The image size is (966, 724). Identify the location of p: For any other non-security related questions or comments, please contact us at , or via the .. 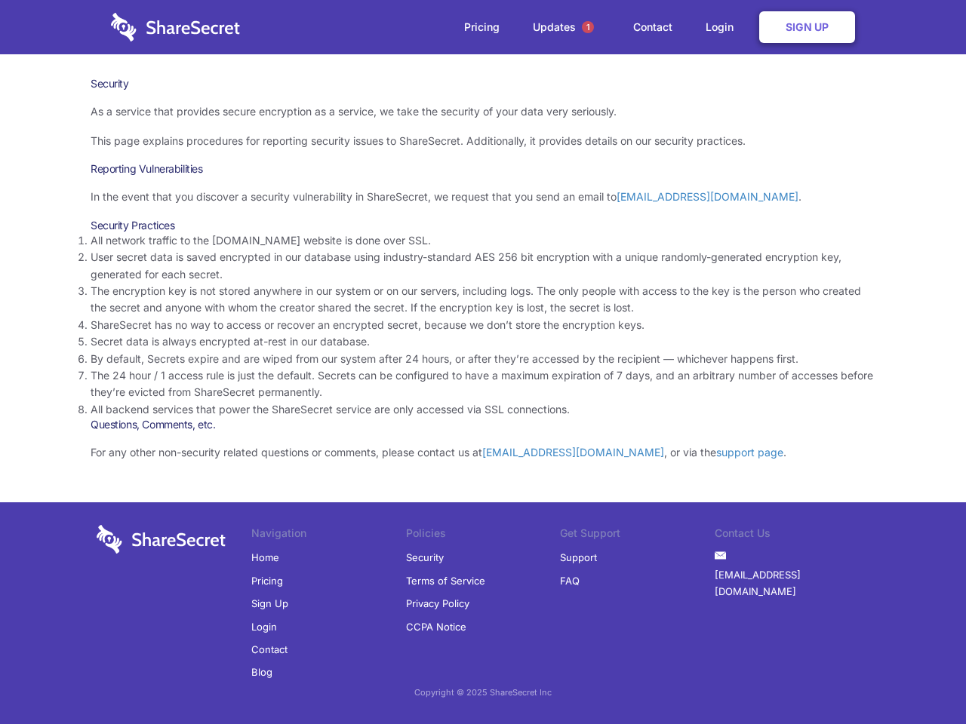
(483, 453).